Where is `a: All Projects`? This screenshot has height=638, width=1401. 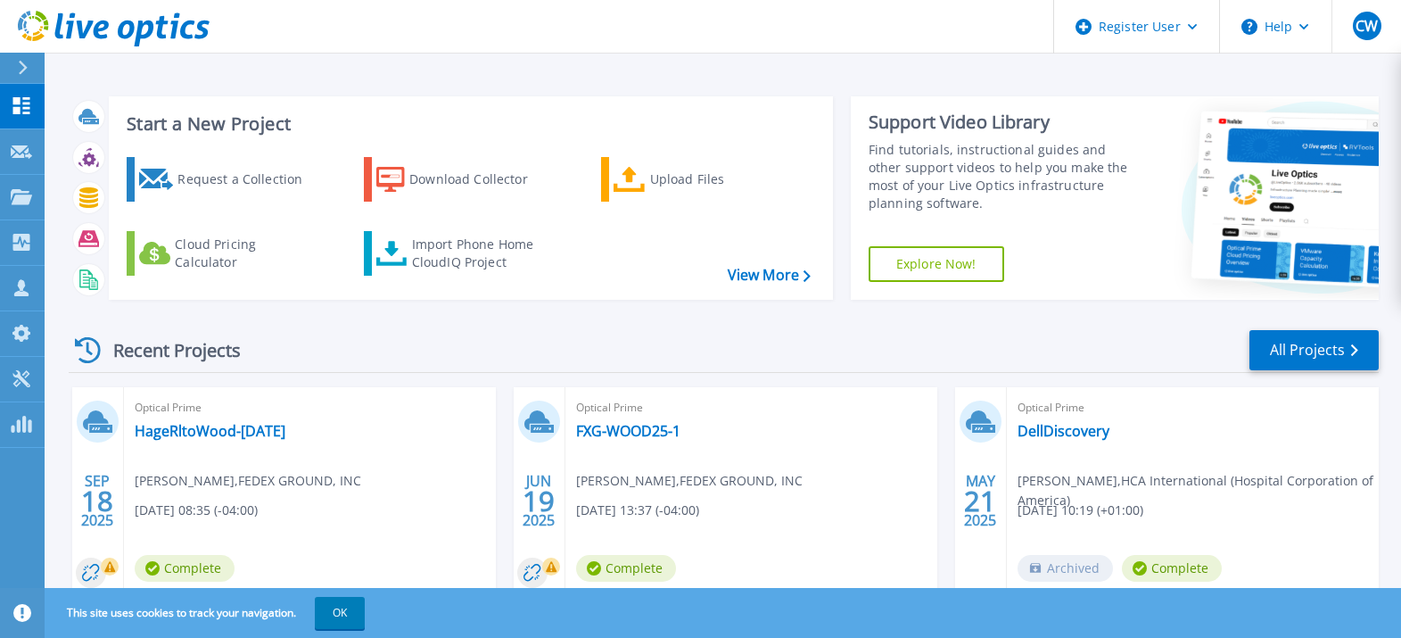
a: All Projects is located at coordinates (1314, 350).